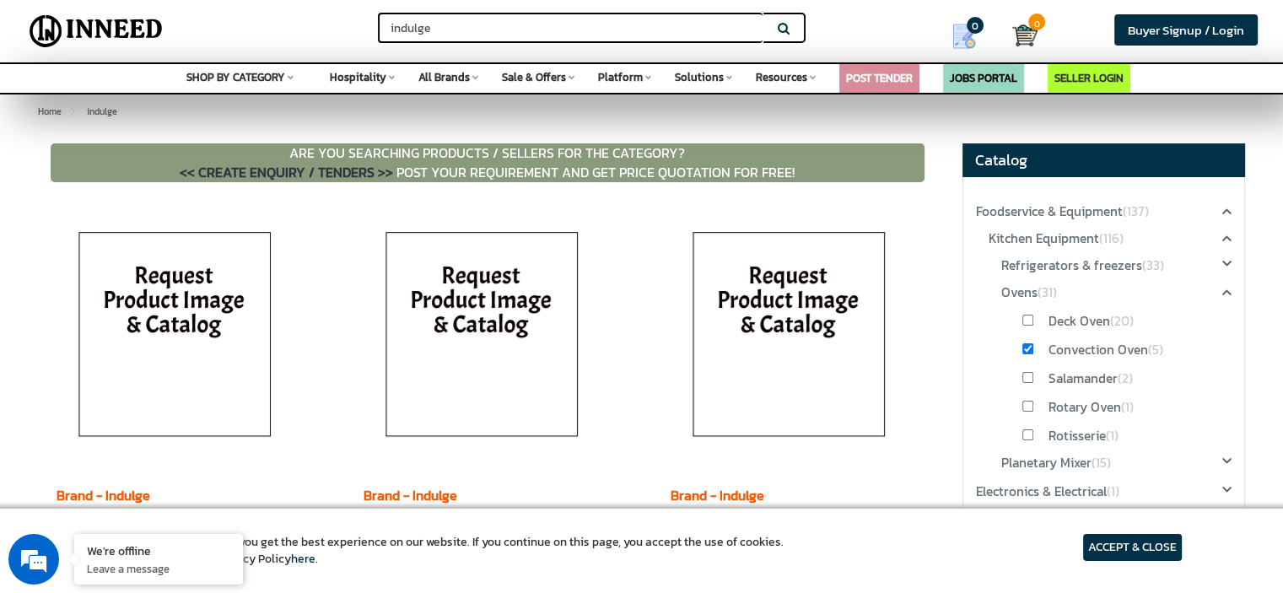 Image resolution: width=1283 pixels, height=593 pixels. What do you see at coordinates (1056, 462) in the screenshot?
I see `span: Planetary Mixer` at bounding box center [1056, 462].